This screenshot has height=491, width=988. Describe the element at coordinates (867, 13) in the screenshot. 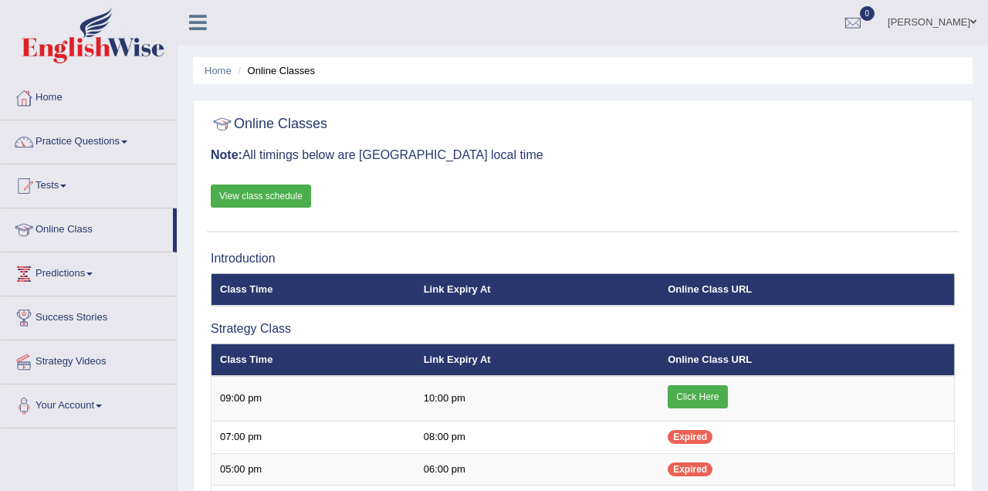

I see `span: 0` at that location.